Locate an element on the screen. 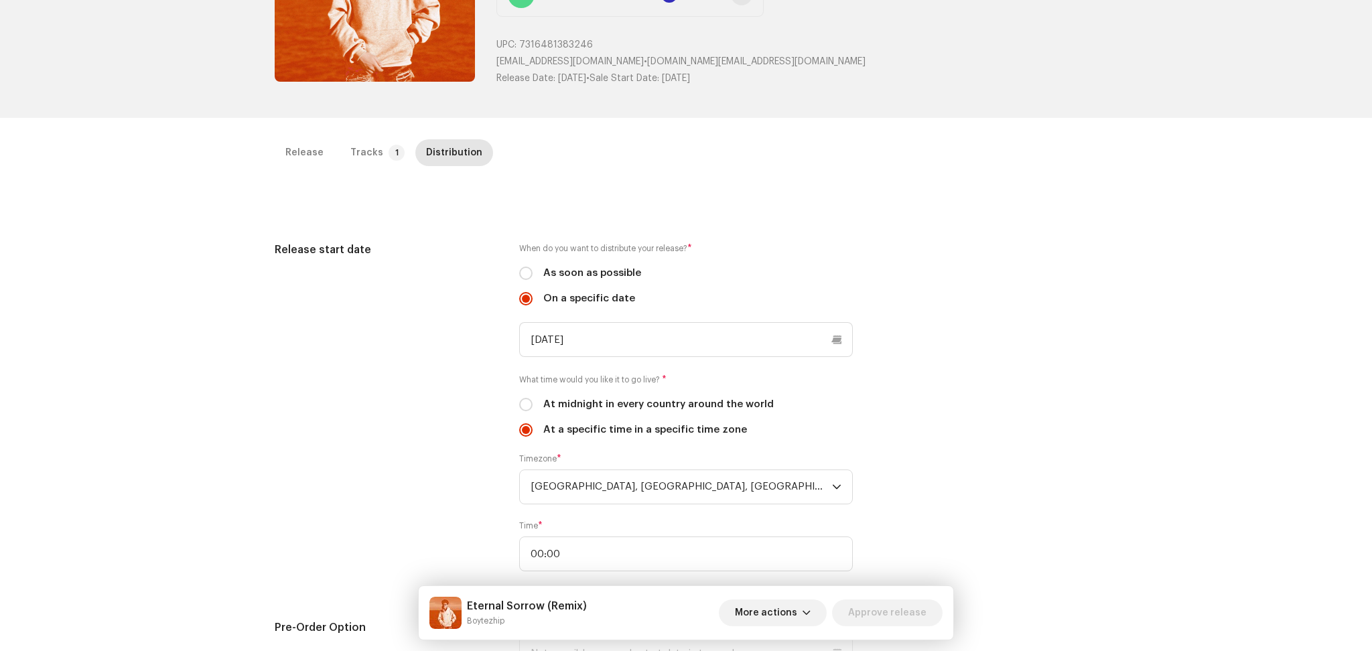 The width and height of the screenshot is (1372, 651). span: More actions is located at coordinates (766, 613).